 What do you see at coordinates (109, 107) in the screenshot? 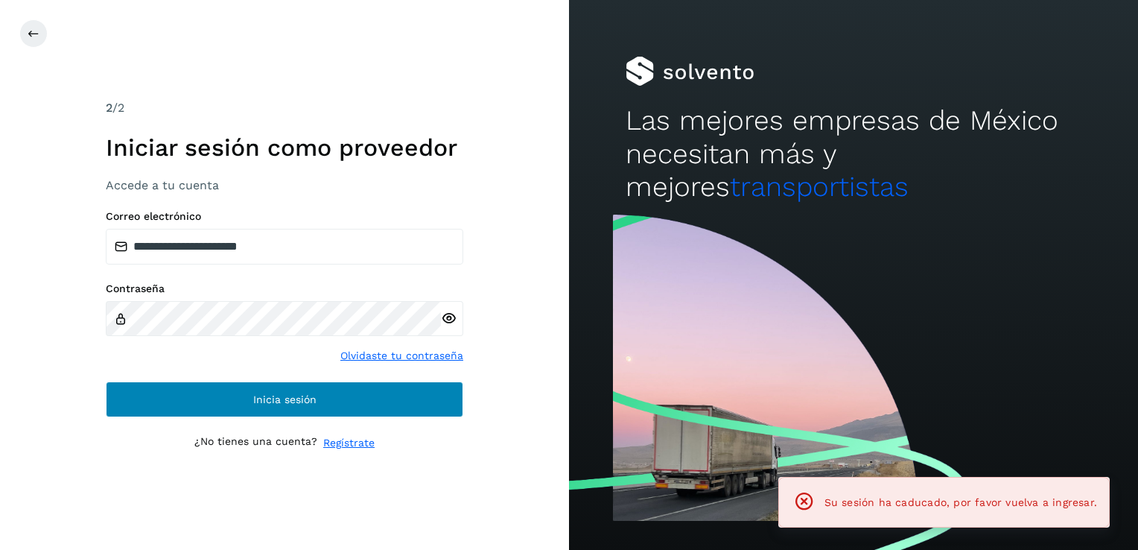
I see `span: 2` at bounding box center [109, 107].